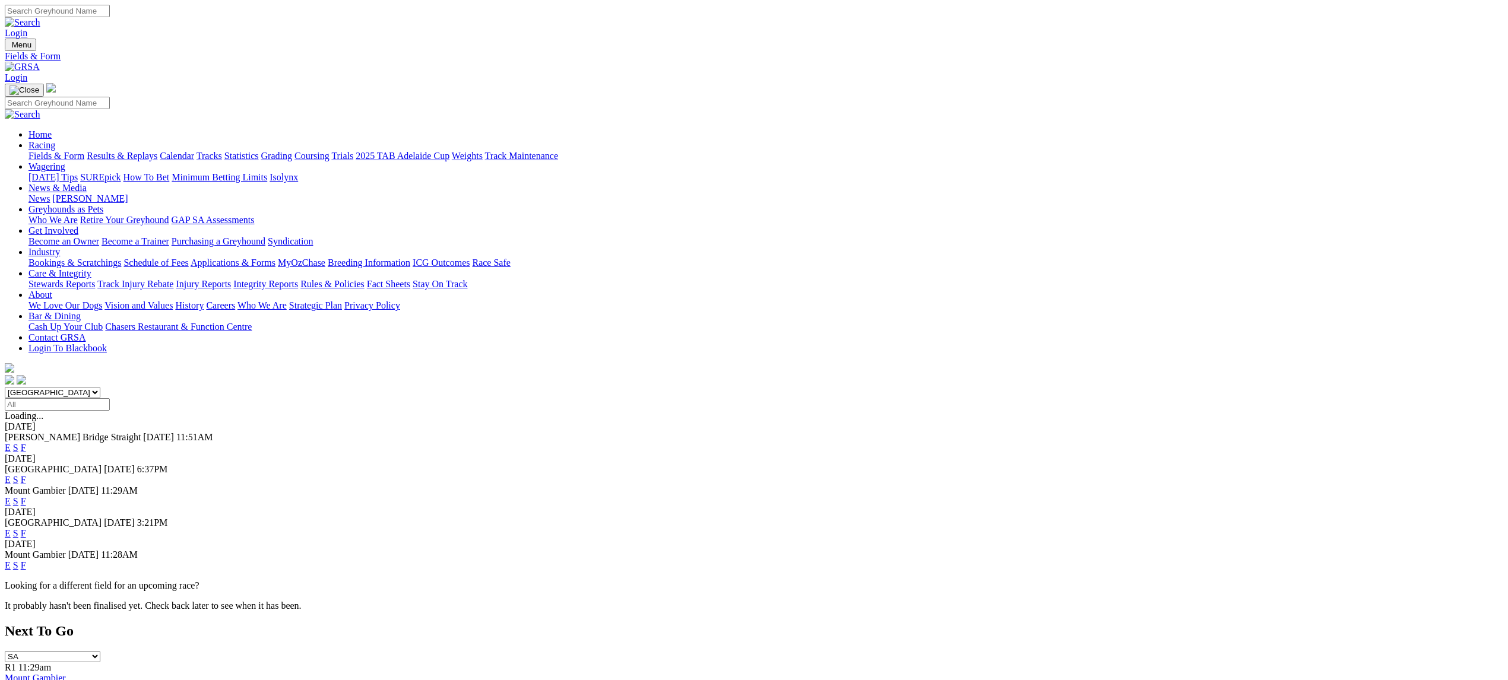 Image resolution: width=1508 pixels, height=680 pixels. I want to click on a: We Love Our Dogs, so click(65, 305).